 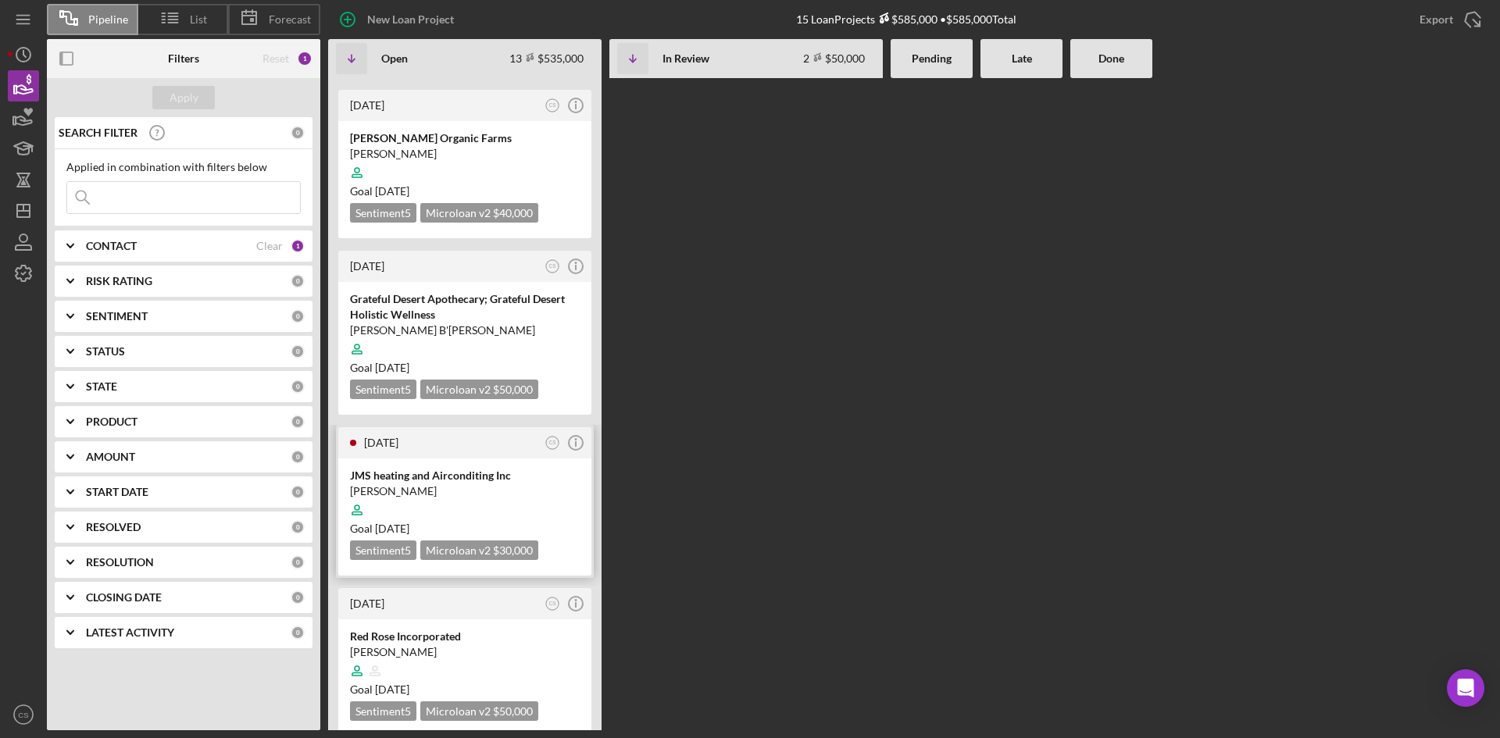 What do you see at coordinates (1447, 20) in the screenshot?
I see `button: Export` at bounding box center [1447, 20].